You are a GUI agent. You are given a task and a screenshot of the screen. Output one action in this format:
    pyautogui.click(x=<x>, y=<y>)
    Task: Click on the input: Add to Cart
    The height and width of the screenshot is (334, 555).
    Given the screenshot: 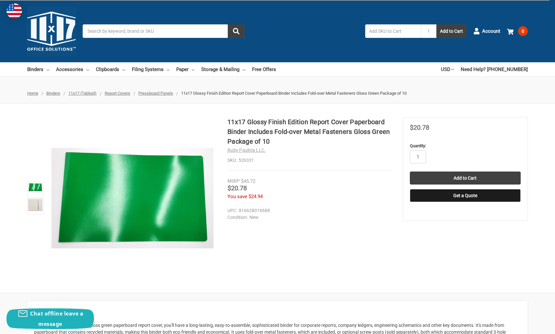 What is the action you would take?
    pyautogui.click(x=465, y=178)
    